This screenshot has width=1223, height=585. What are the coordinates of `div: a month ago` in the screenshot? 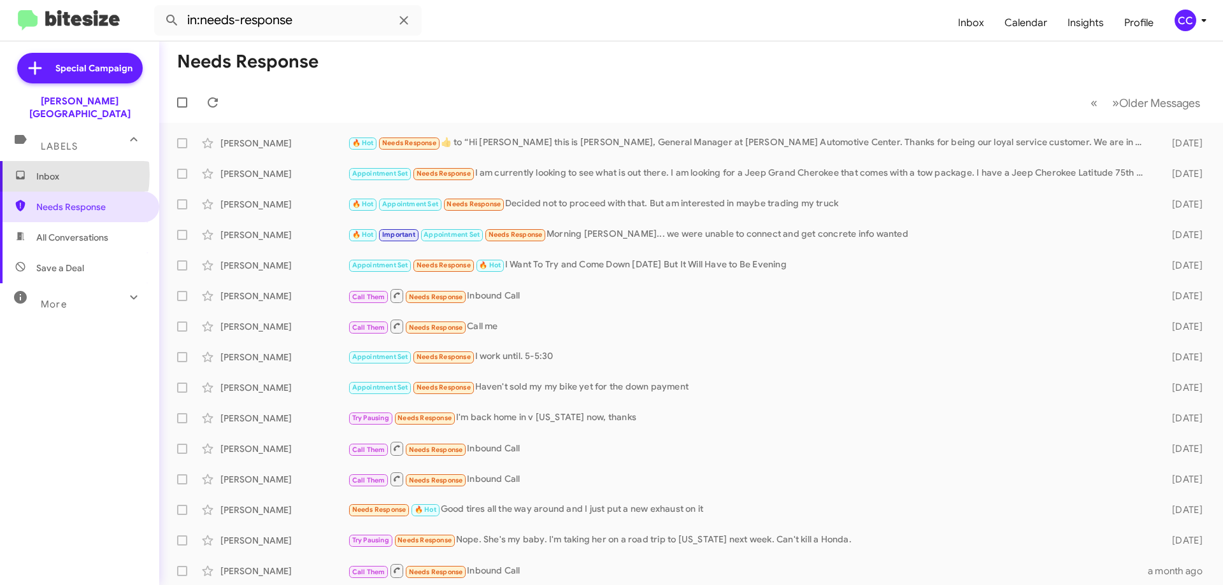 It's located at (1180, 571).